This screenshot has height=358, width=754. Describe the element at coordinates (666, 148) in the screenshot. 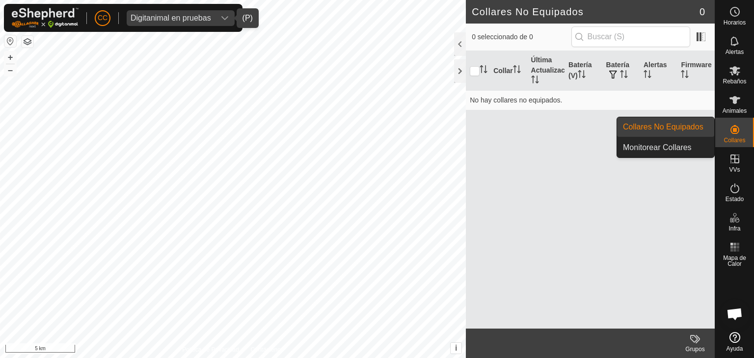

I see `li: Monitorear Collares` at that location.